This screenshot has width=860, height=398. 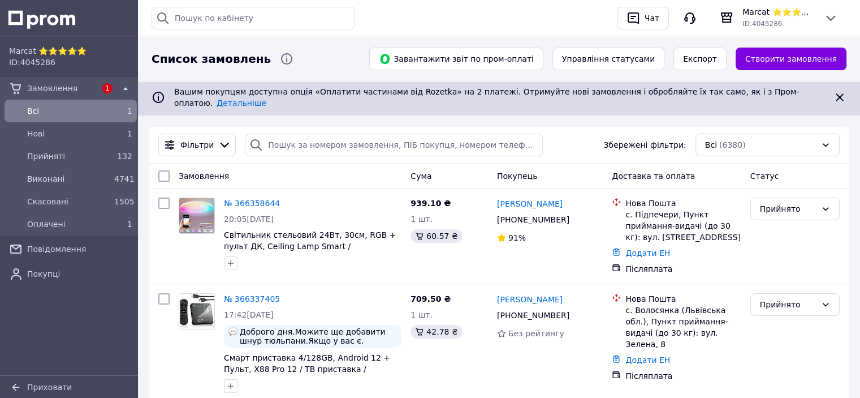 I want to click on span: Нові, so click(x=68, y=133).